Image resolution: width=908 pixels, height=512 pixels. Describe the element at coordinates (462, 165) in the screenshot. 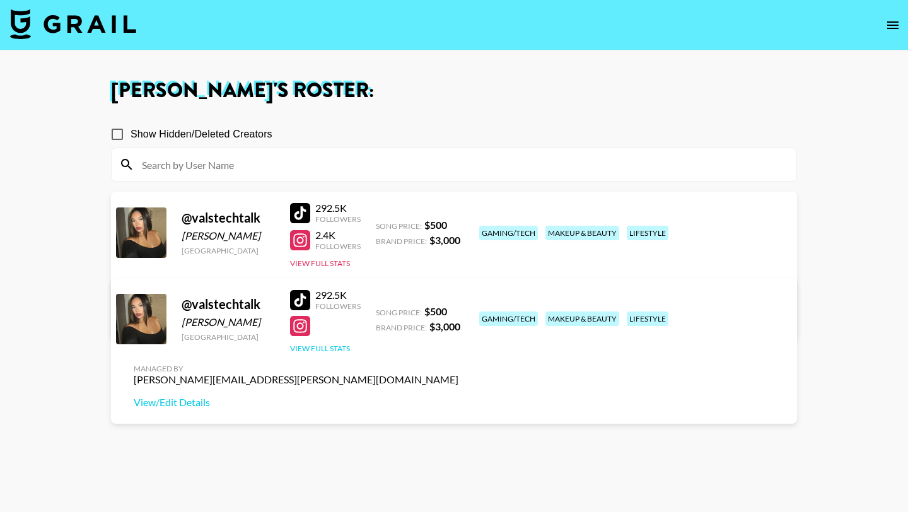

I see `input: Search by User Name` at that location.